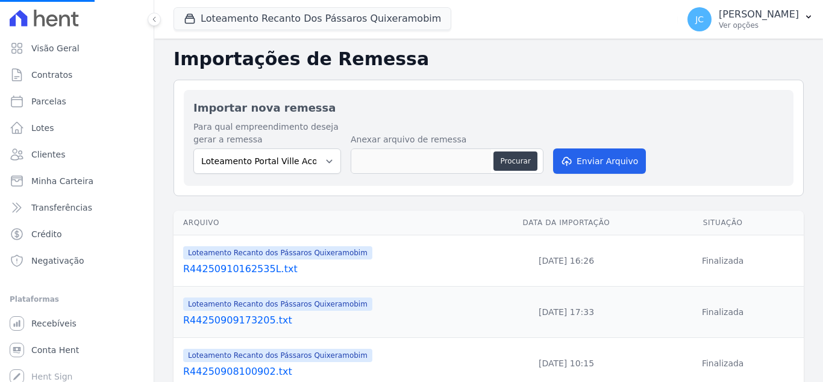 The width and height of the screenshot is (823, 382). What do you see at coordinates (77, 207) in the screenshot?
I see `a: Transferências` at bounding box center [77, 207].